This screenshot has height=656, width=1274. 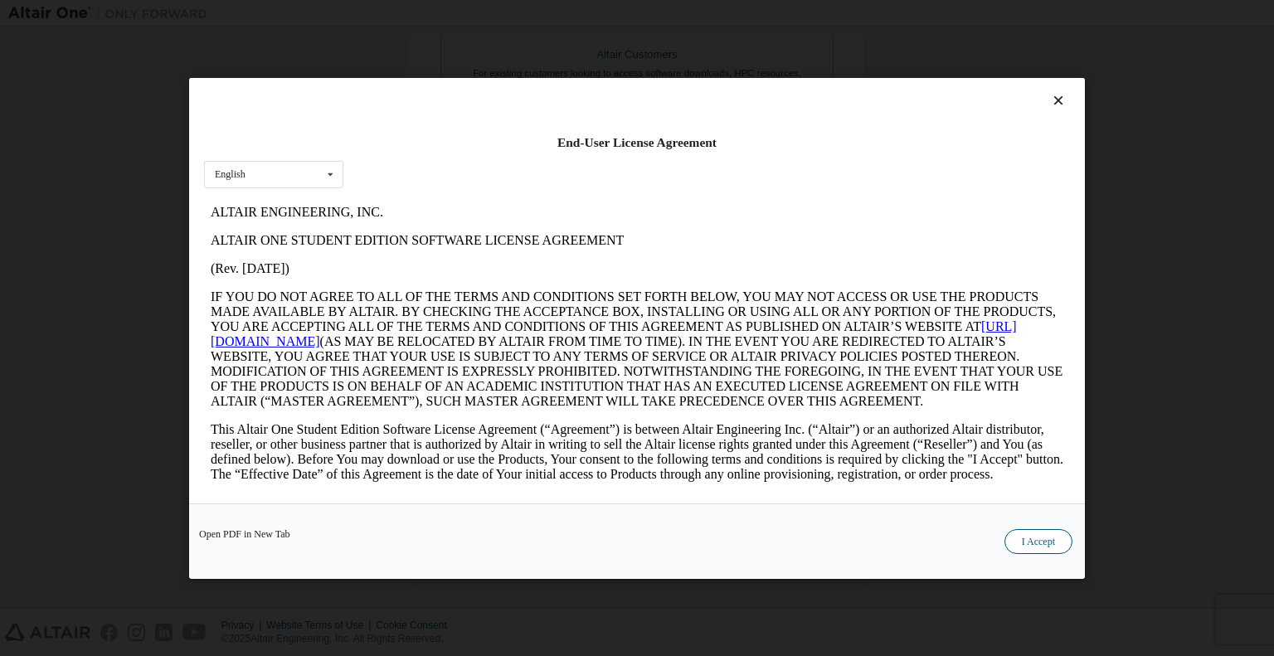 What do you see at coordinates (230, 174) in the screenshot?
I see `div: English` at bounding box center [230, 174].